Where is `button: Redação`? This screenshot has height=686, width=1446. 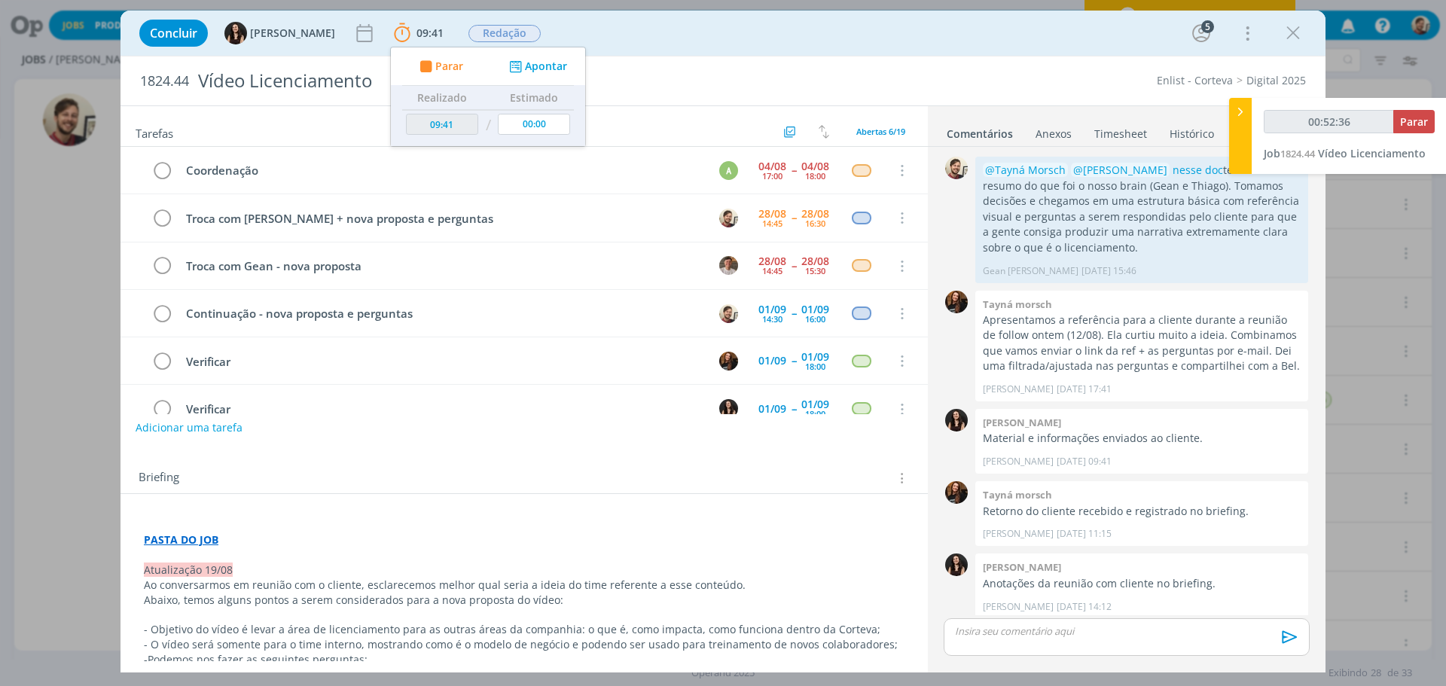
button: Redação is located at coordinates (505, 33).